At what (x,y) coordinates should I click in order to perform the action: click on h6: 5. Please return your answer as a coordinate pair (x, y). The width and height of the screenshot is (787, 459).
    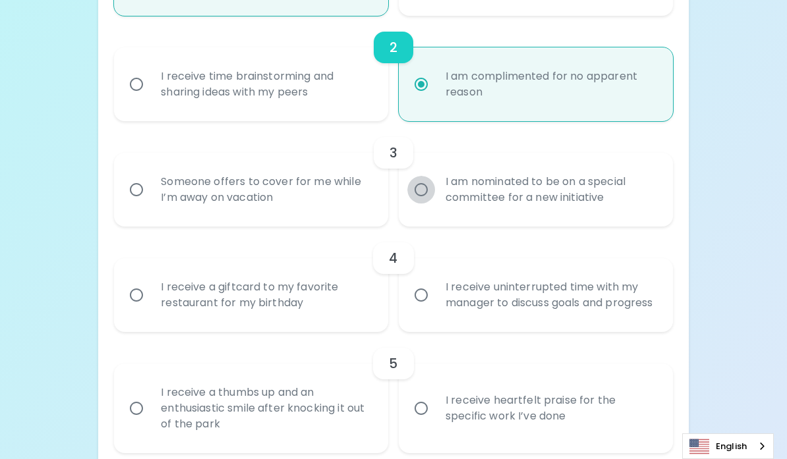
    Looking at the image, I should click on (393, 364).